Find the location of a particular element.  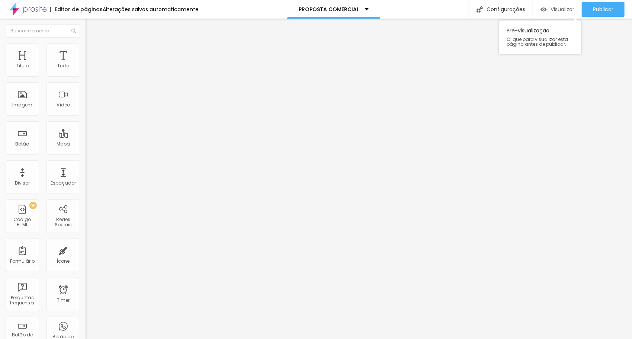

div: Código HTML is located at coordinates (22, 222).